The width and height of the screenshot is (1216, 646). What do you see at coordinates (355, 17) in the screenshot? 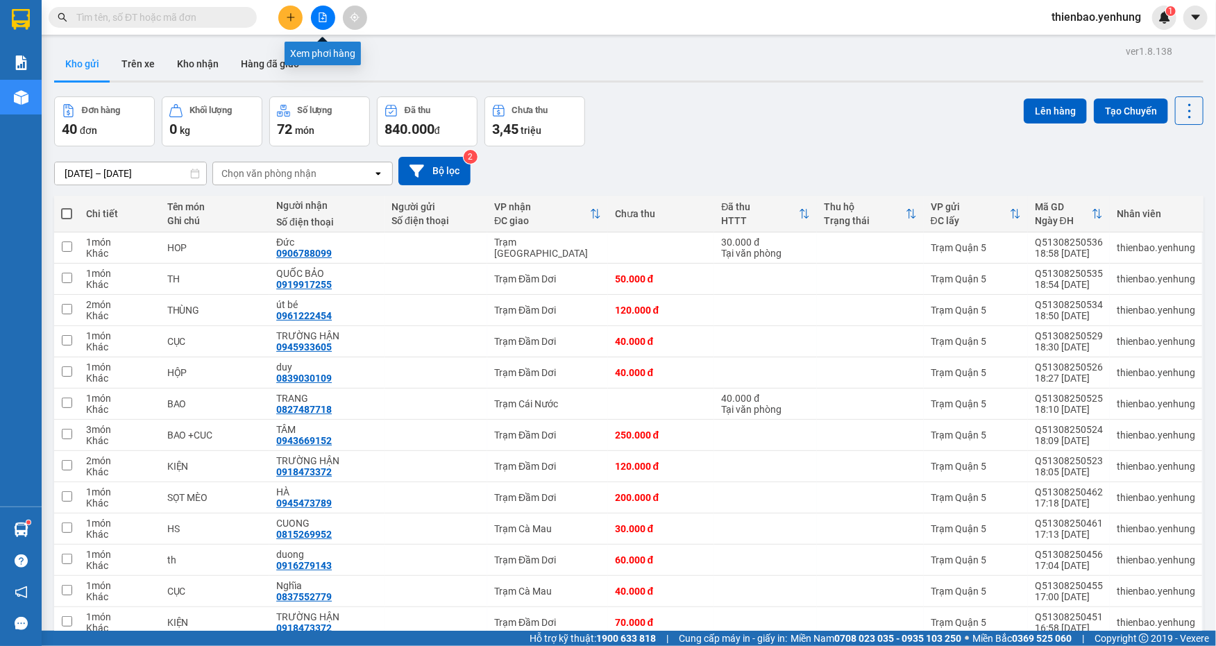
I see `button: aim` at bounding box center [355, 17].